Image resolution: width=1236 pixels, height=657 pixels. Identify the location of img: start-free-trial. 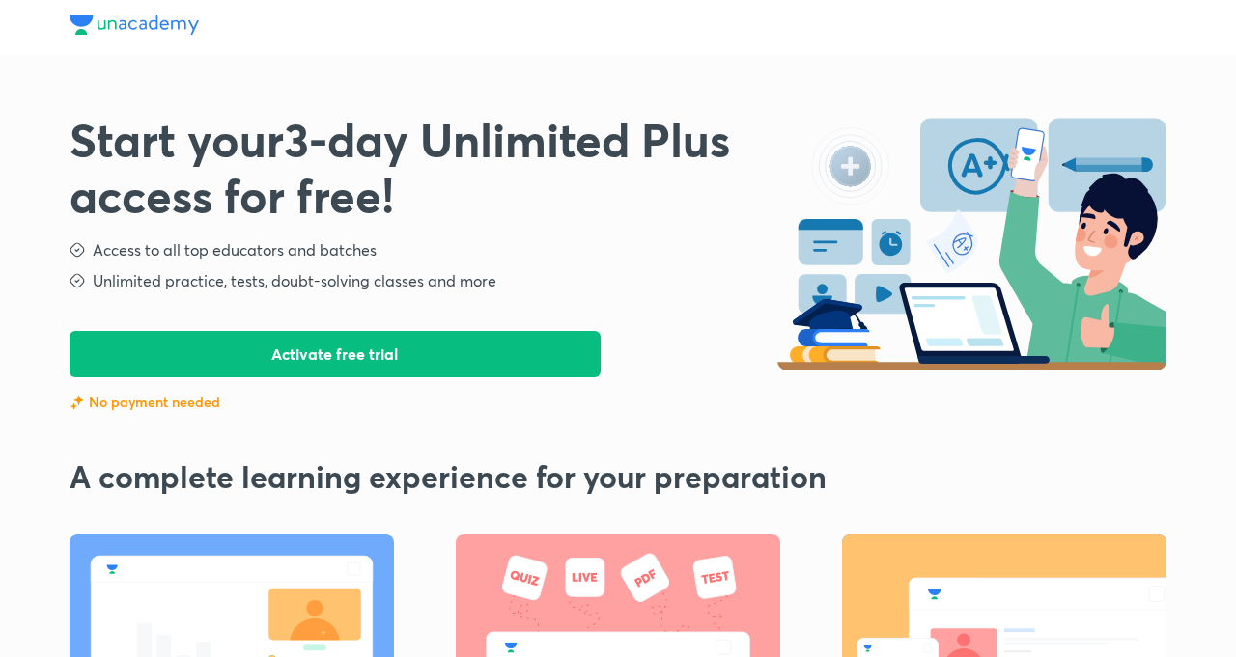
(971, 241).